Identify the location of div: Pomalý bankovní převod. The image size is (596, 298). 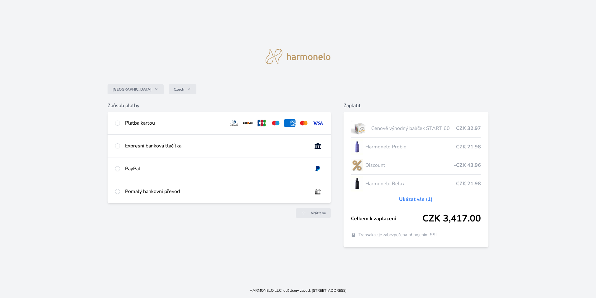
(216, 191).